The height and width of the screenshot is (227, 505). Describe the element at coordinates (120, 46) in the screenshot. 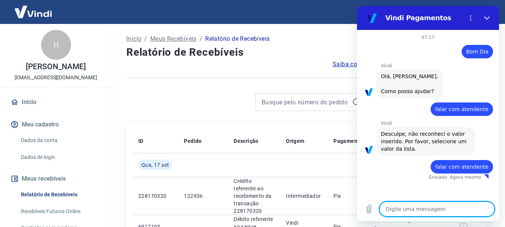

I see `span: Bom Dia` at that location.